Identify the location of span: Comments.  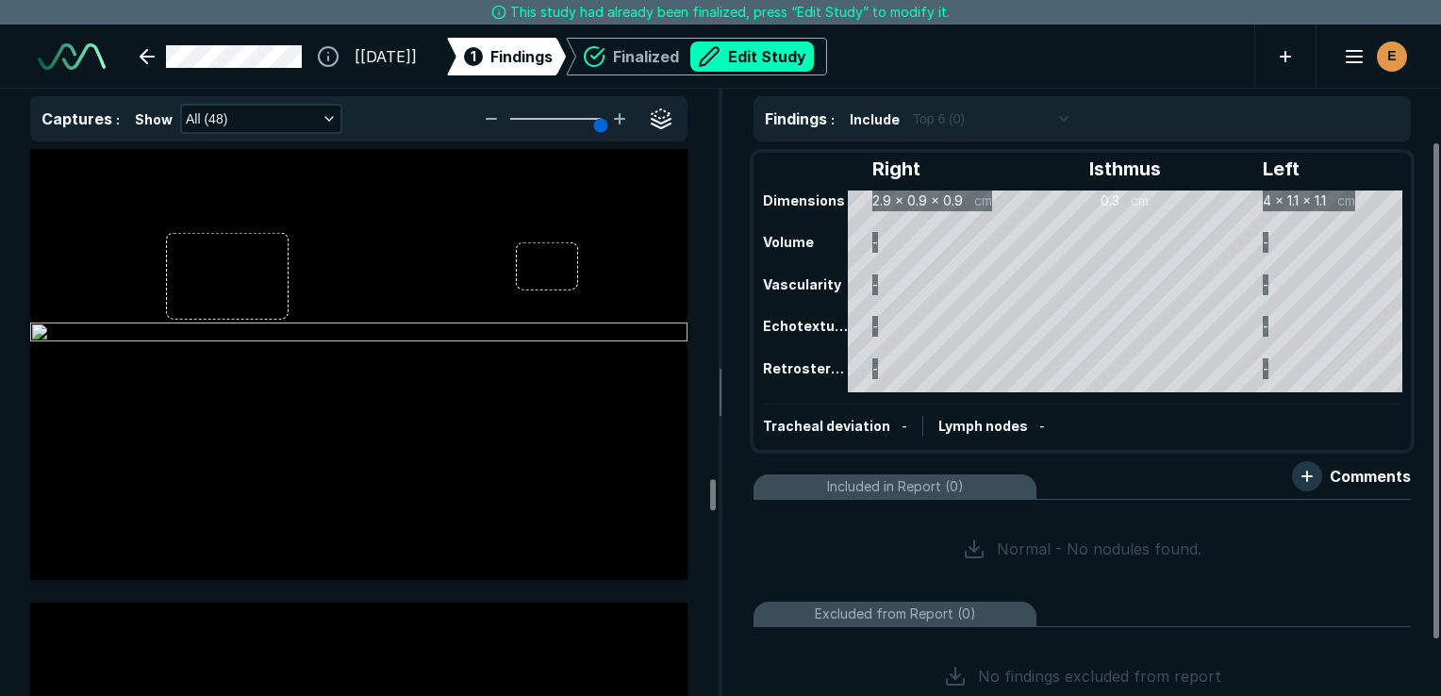
(1370, 476).